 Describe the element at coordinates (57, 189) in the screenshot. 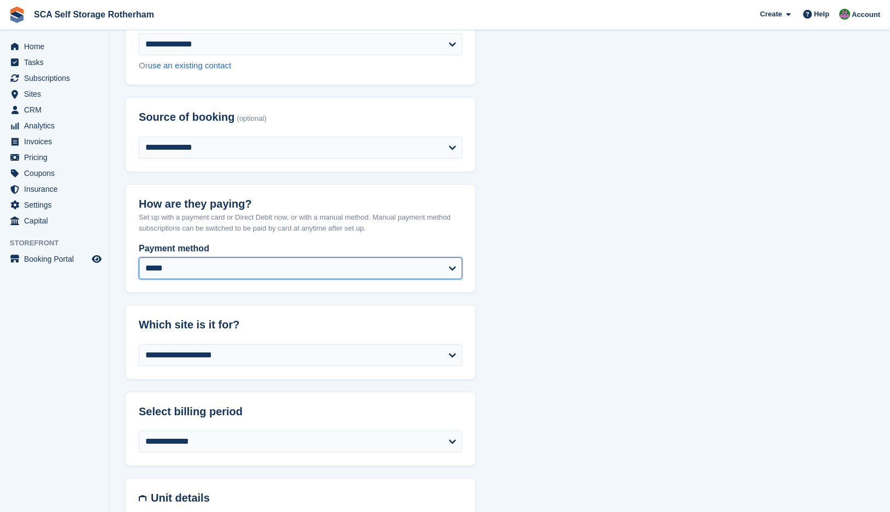

I see `span: Insurance` at that location.